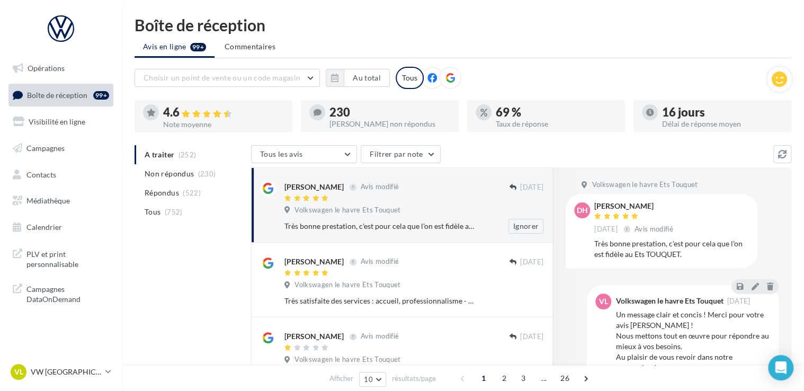  Describe the element at coordinates (401, 154) in the screenshot. I see `button: Filtrer par note` at that location.